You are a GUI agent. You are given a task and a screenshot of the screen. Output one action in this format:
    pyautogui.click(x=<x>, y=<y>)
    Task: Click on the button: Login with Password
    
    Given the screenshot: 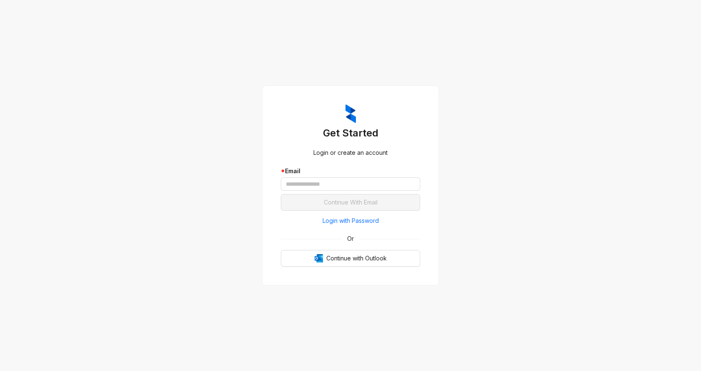 What is the action you would take?
    pyautogui.click(x=351, y=221)
    